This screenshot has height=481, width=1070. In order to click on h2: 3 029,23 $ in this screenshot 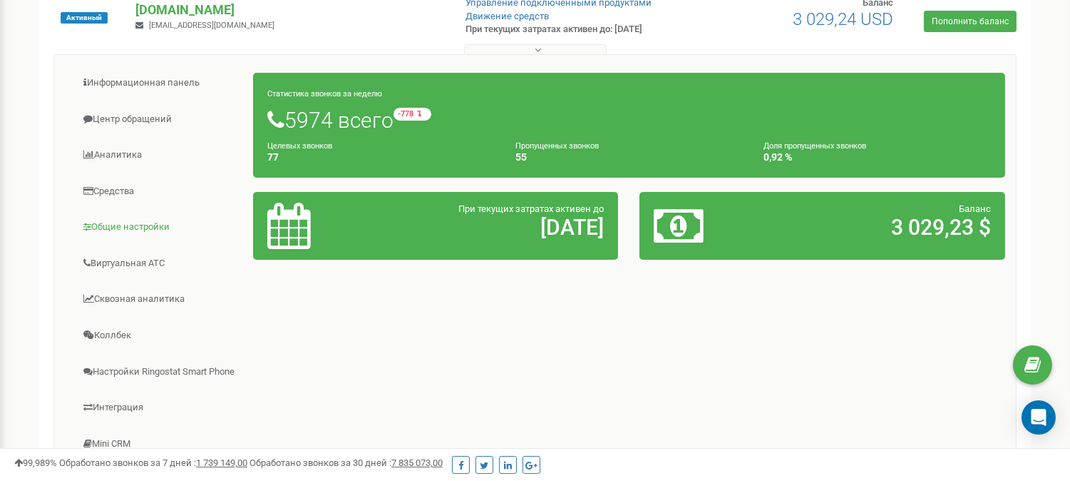, I will do `click(882, 227)`.